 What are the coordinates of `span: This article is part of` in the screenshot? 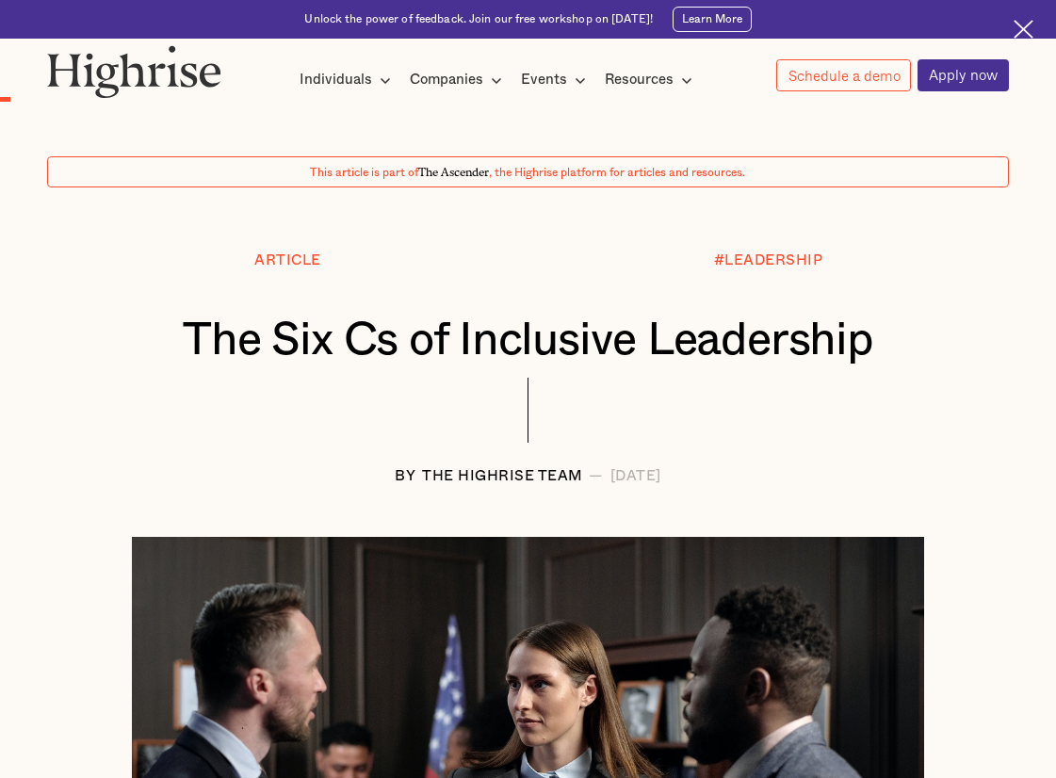 It's located at (364, 172).